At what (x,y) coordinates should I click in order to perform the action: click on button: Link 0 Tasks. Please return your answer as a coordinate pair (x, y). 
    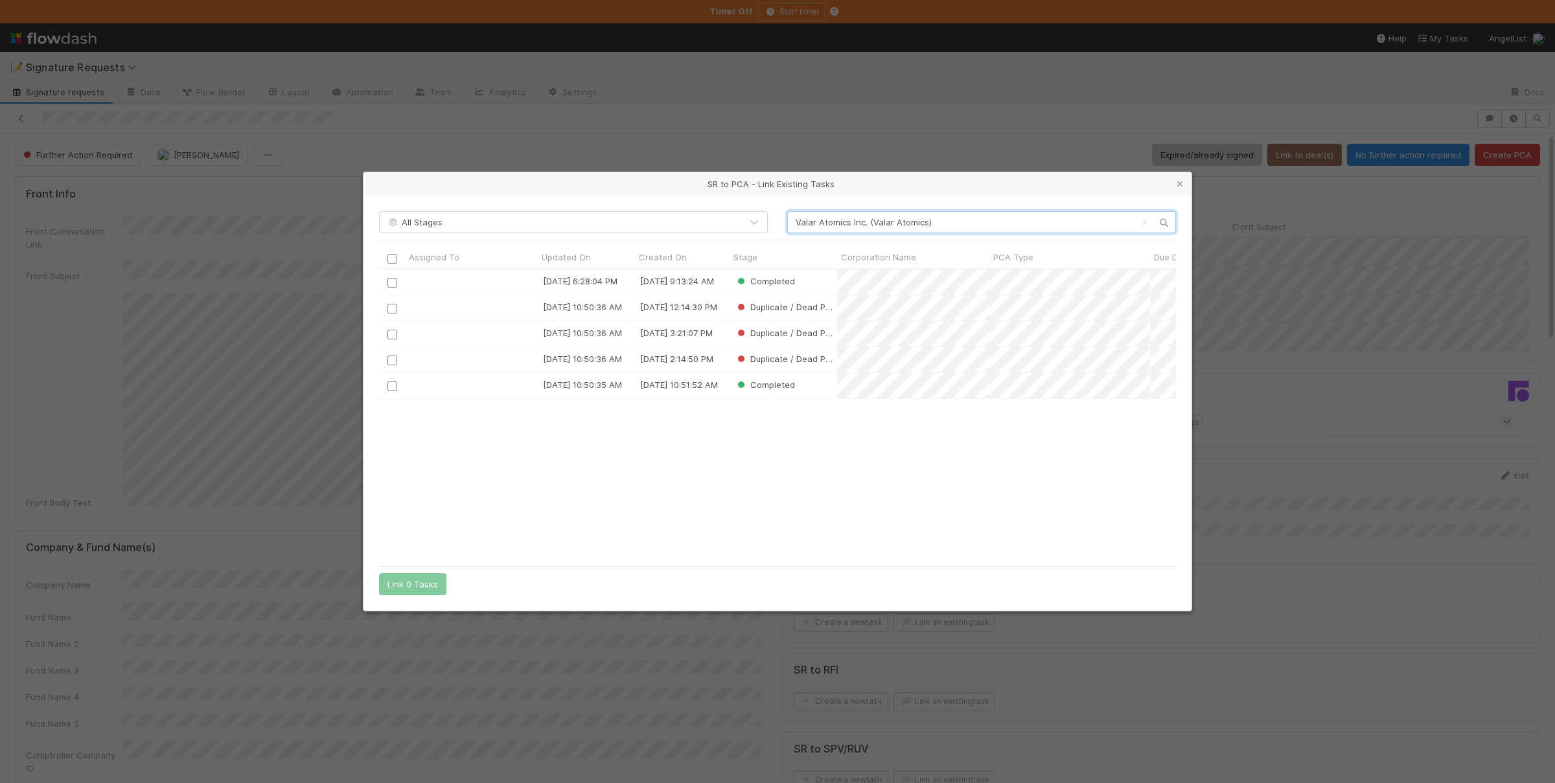
    Looking at the image, I should click on (413, 584).